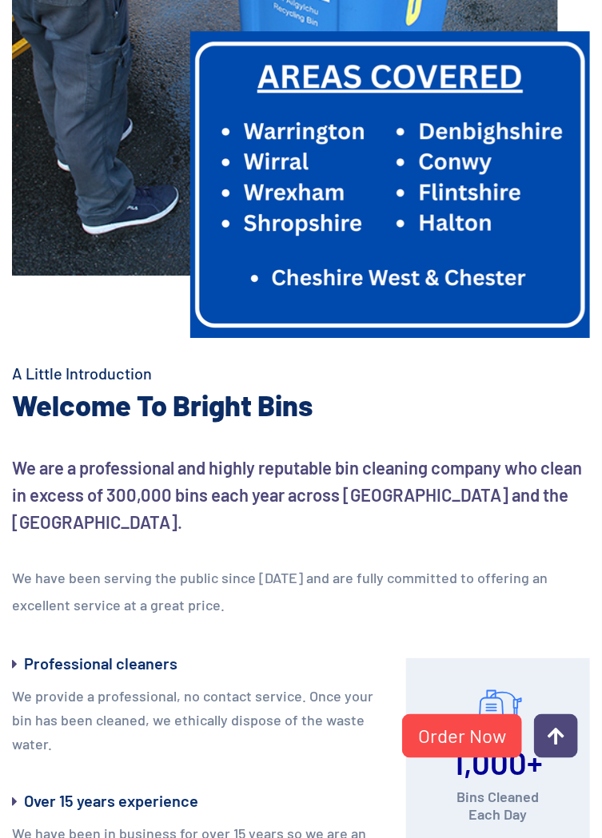 Image resolution: width=602 pixels, height=838 pixels. What do you see at coordinates (300, 495) in the screenshot?
I see `h3: We are a professional and highly reputable bin cleaning company who clean in excess of 300,000 bi...` at bounding box center [300, 495].